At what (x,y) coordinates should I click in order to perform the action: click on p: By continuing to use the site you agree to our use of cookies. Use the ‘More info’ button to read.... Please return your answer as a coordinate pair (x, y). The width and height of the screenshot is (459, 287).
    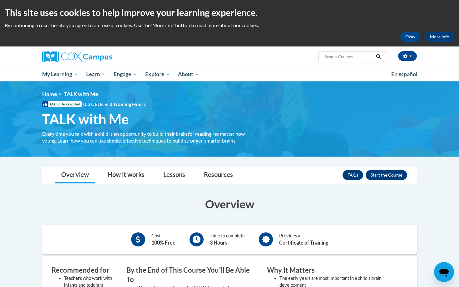
    Looking at the image, I should click on (230, 25).